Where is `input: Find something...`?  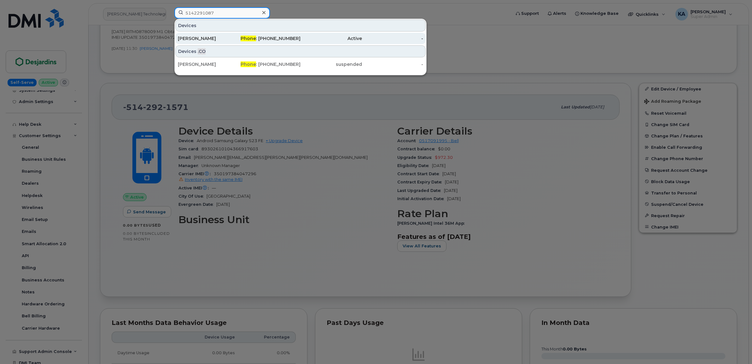 input: Find something... is located at coordinates (222, 13).